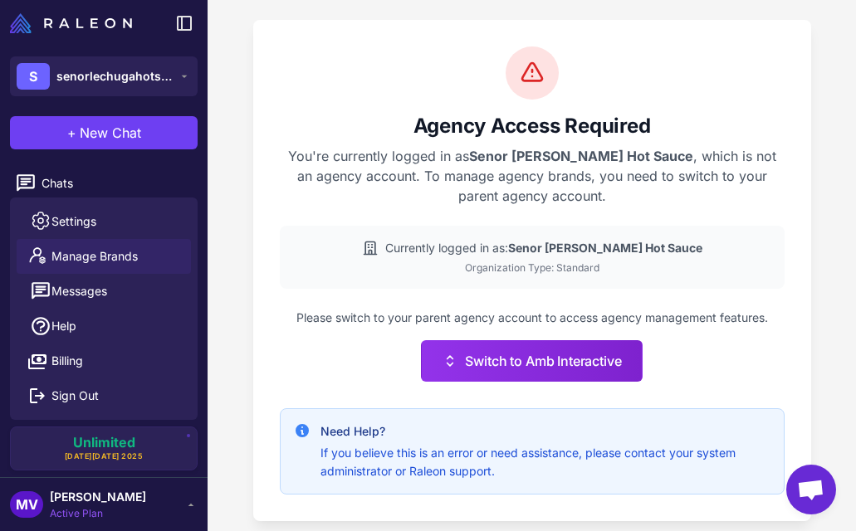 The width and height of the screenshot is (856, 531). What do you see at coordinates (104, 76) in the screenshot?
I see `button: Ssenorlechugahotsauce` at bounding box center [104, 76].